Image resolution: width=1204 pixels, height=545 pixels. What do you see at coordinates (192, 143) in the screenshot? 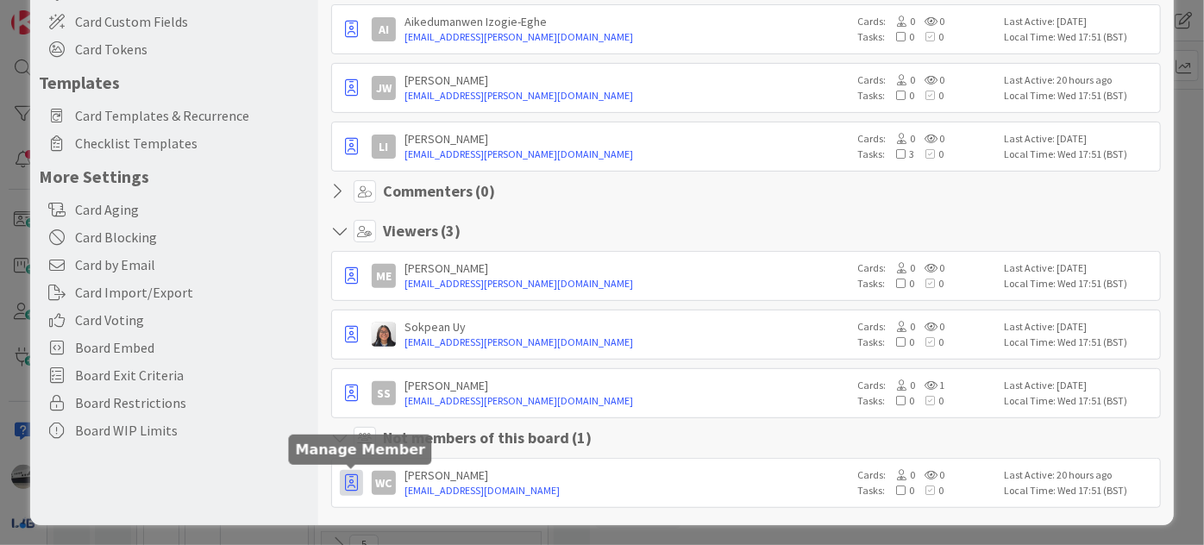
I see `span: Checklist Templates` at bounding box center [192, 143].